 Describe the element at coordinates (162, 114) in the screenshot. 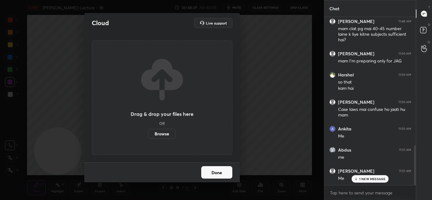

I see `h3: Drag & drop your files here` at that location.